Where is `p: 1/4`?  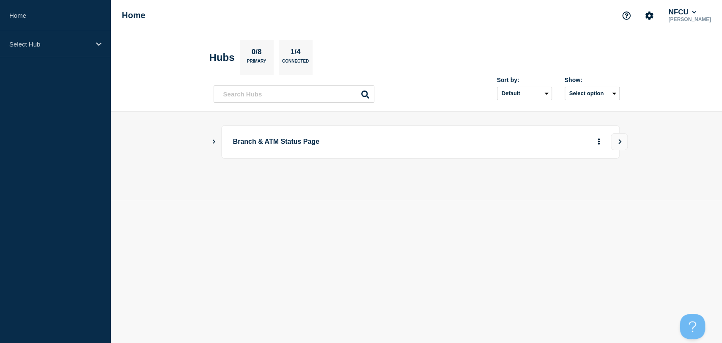 p: 1/4 is located at coordinates (295, 53).